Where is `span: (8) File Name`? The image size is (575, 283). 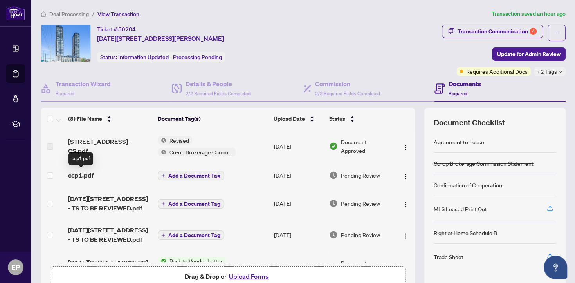
span: (8) File Name is located at coordinates (85, 119).